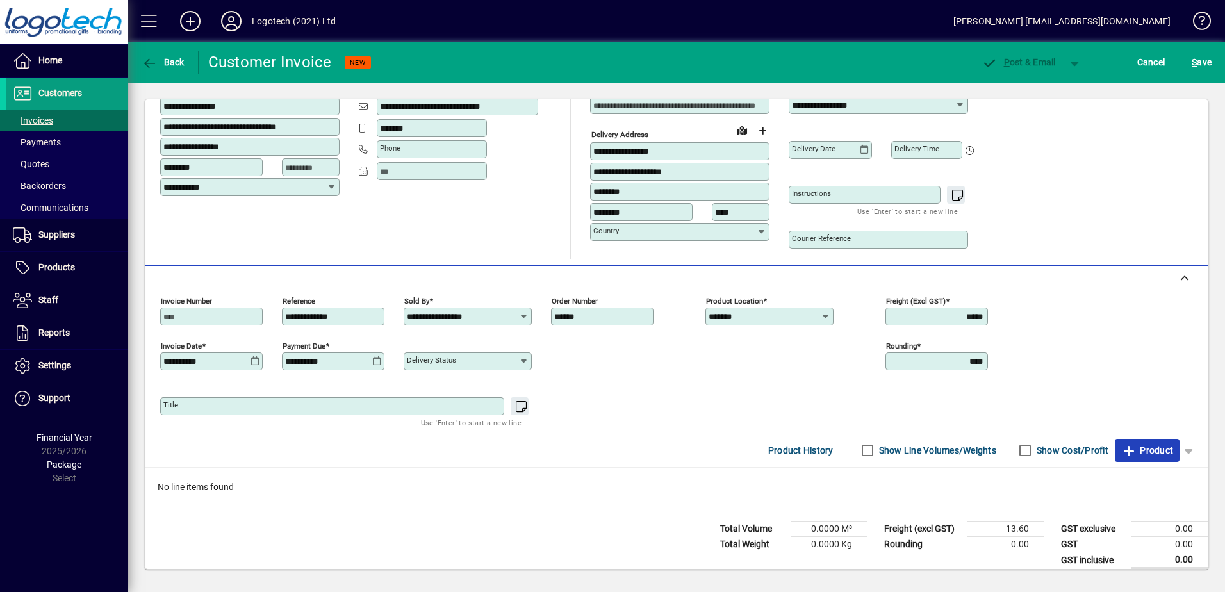 This screenshot has height=592, width=1225. What do you see at coordinates (752, 529) in the screenshot?
I see `td: Total Volume` at bounding box center [752, 529].